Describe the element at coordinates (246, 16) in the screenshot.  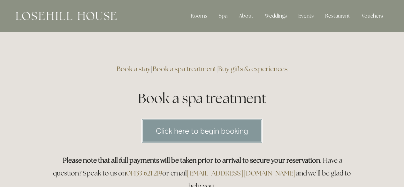
I see `div: About` at that location.